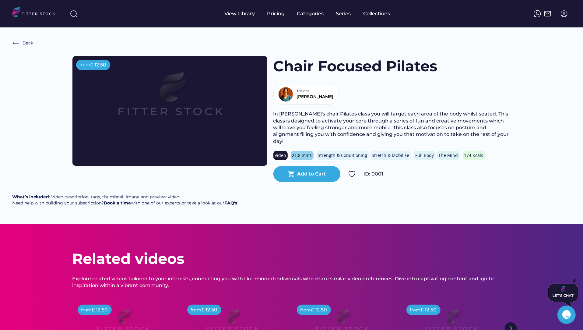  Describe the element at coordinates (343, 155) in the screenshot. I see `div: Strength & Conditioning` at that location.